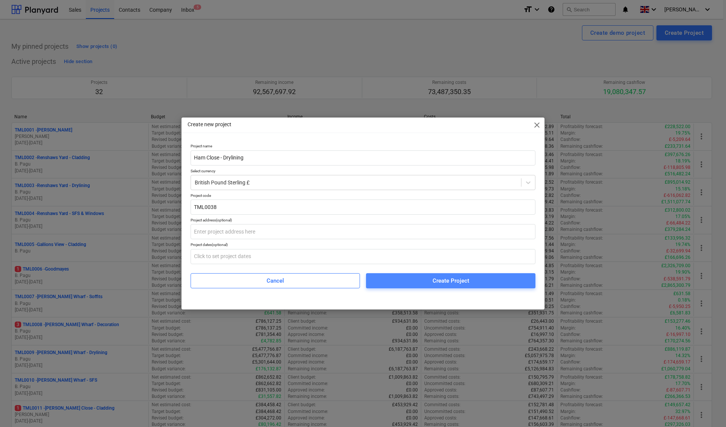 This screenshot has height=427, width=726. What do you see at coordinates (363, 232) in the screenshot?
I see `input: Enter project address here` at bounding box center [363, 232].